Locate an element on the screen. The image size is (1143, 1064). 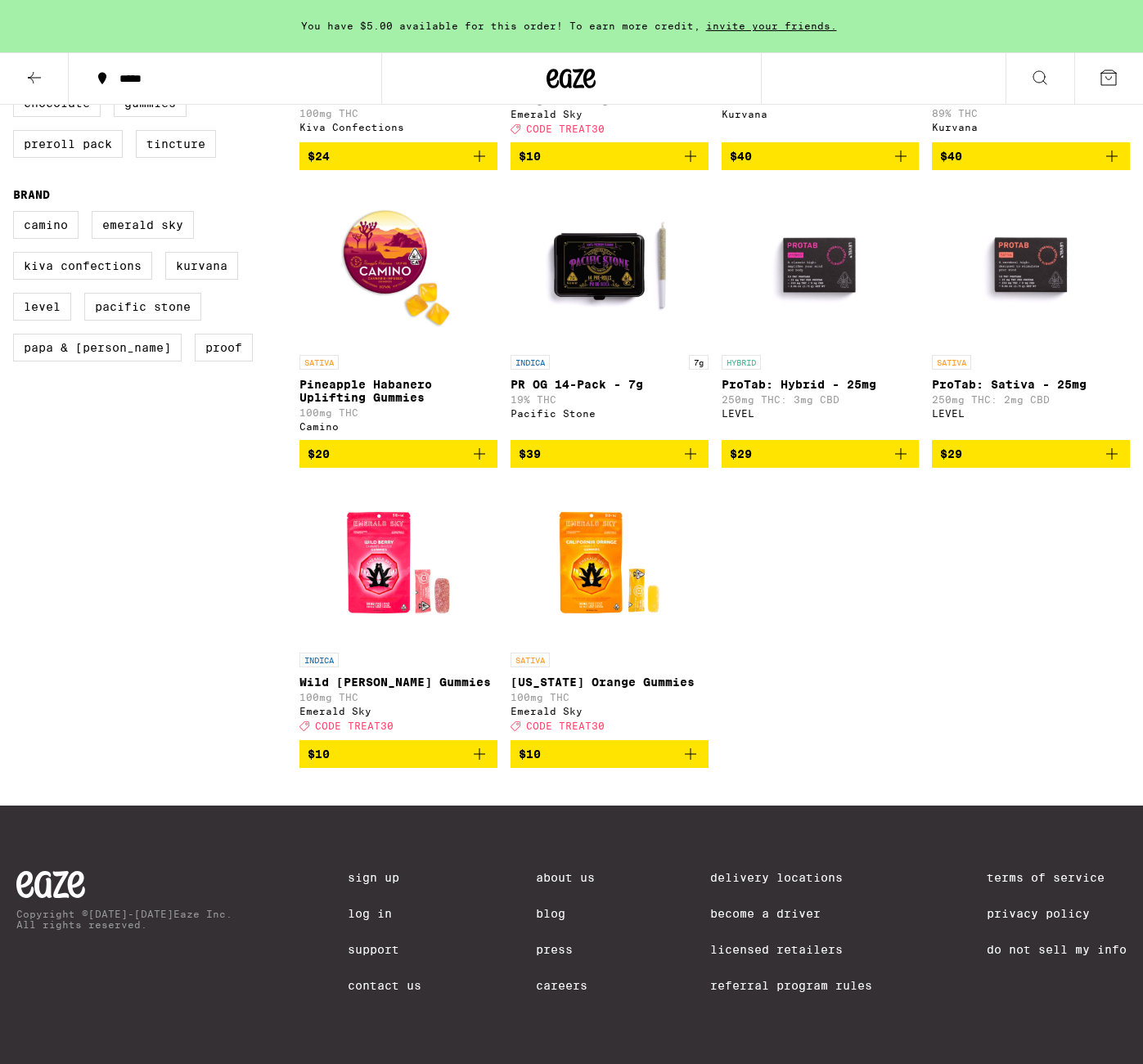
a: Open page for PR OG 14-Pack - 7g from Pacific Stone is located at coordinates (610, 311).